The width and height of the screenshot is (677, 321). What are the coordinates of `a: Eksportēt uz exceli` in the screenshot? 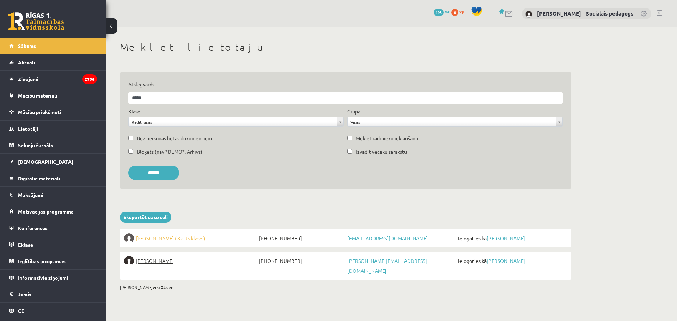 It's located at (146, 217).